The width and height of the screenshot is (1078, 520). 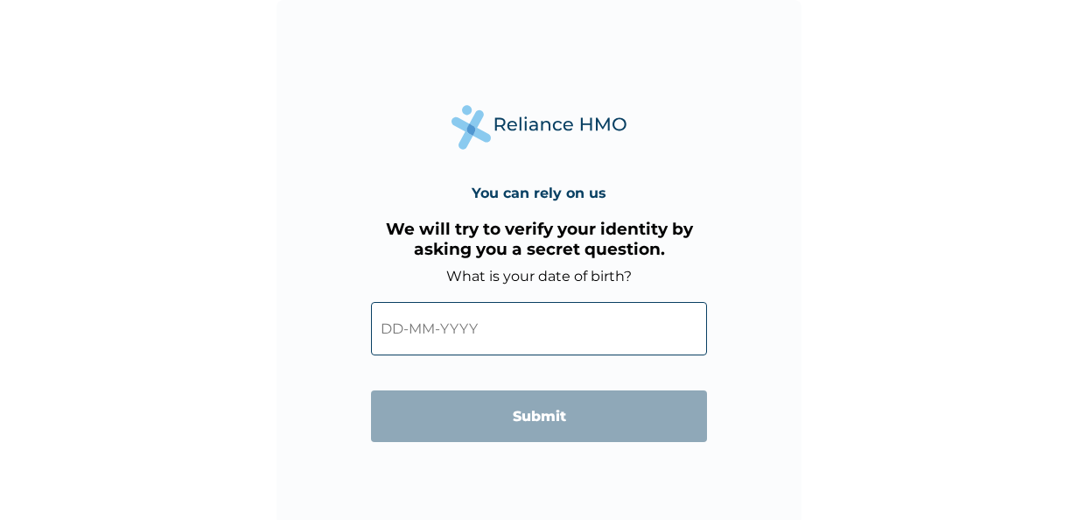 I want to click on h4: You can rely on us, so click(x=539, y=193).